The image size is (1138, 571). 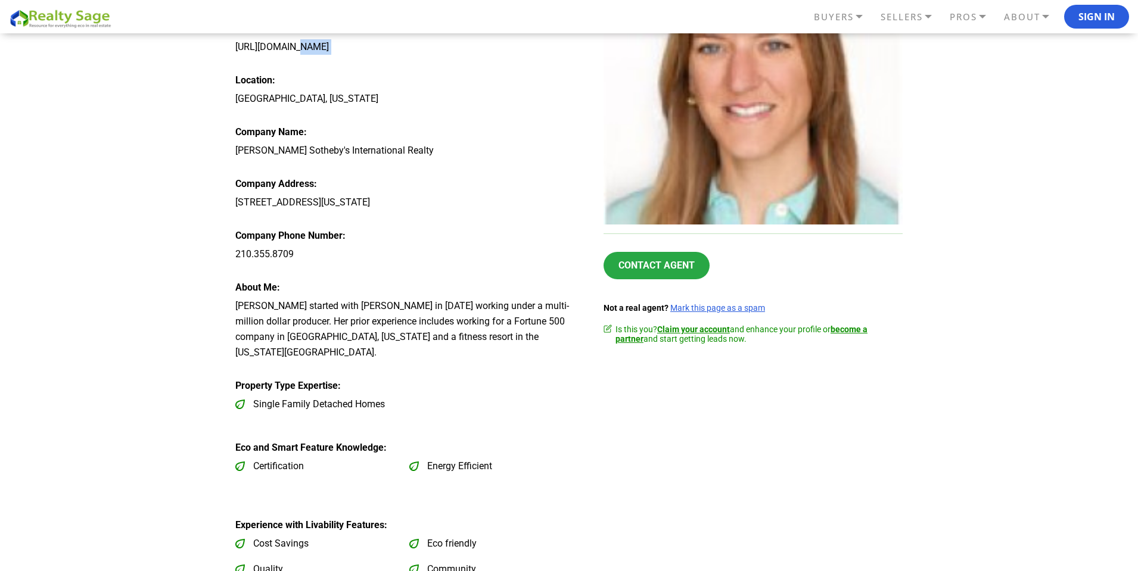 I want to click on a: SELLERS, so click(x=912, y=17).